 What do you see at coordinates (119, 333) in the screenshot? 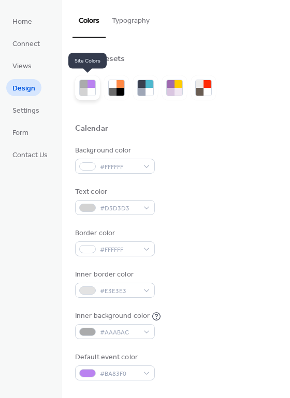
I see `span: #AAABAC` at bounding box center [119, 333].